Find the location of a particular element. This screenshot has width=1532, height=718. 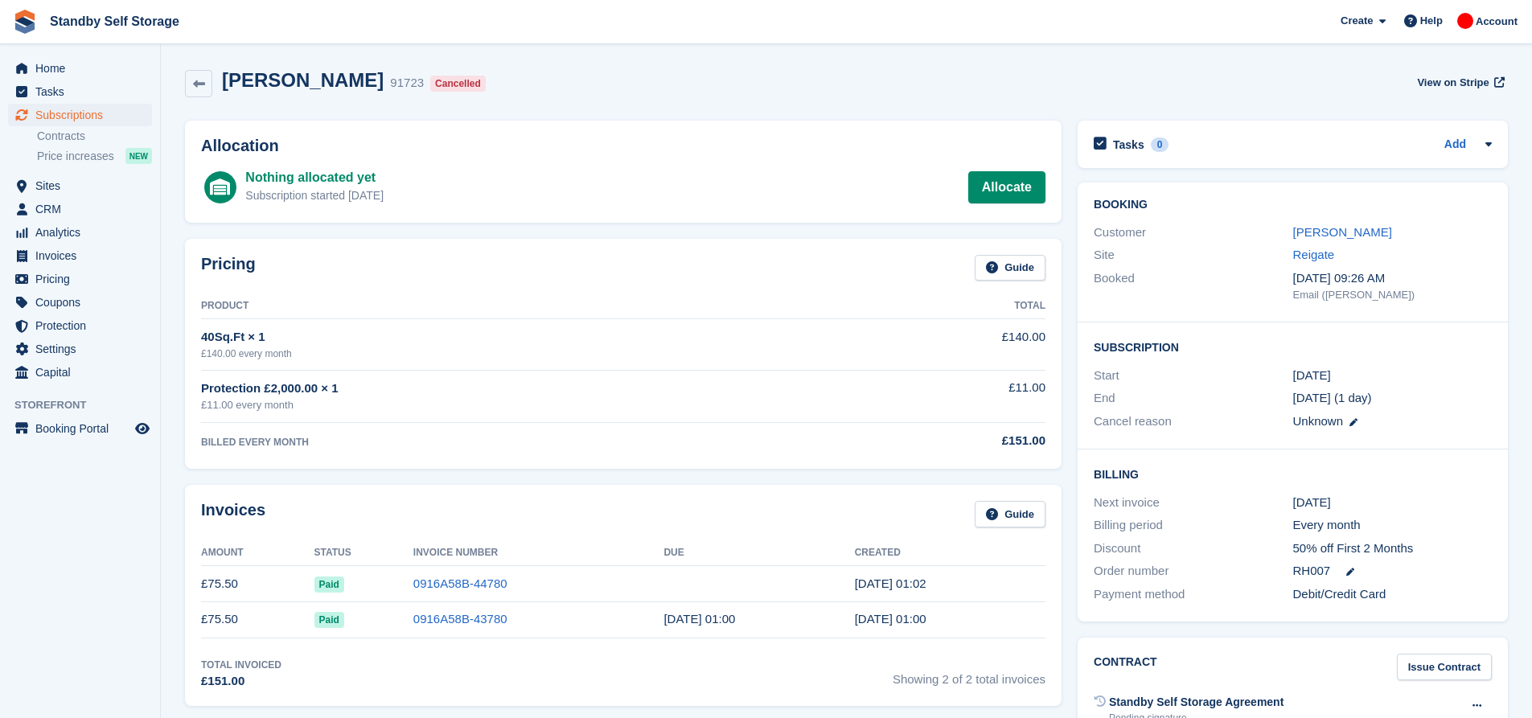

div: £11.00 every month is located at coordinates (521, 405).